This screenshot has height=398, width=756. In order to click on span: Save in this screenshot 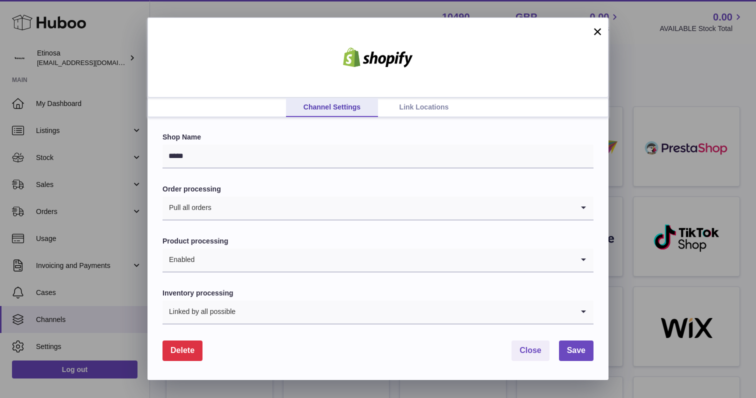, I will do `click(576, 350)`.